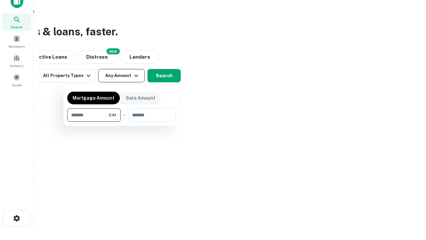 This screenshot has height=240, width=426. What do you see at coordinates (94, 98) in the screenshot?
I see `p: Mortgage Amount` at bounding box center [94, 98].